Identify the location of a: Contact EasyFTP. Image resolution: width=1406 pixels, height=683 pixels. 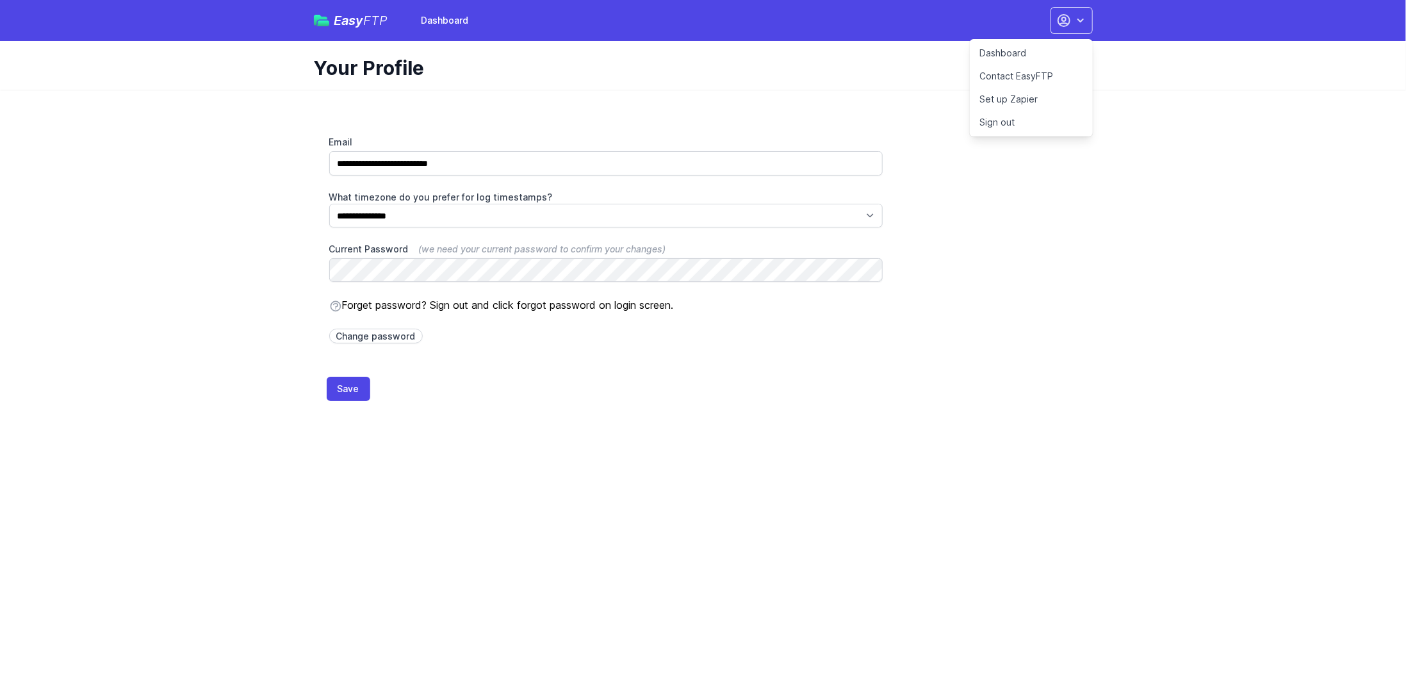
(1031, 76).